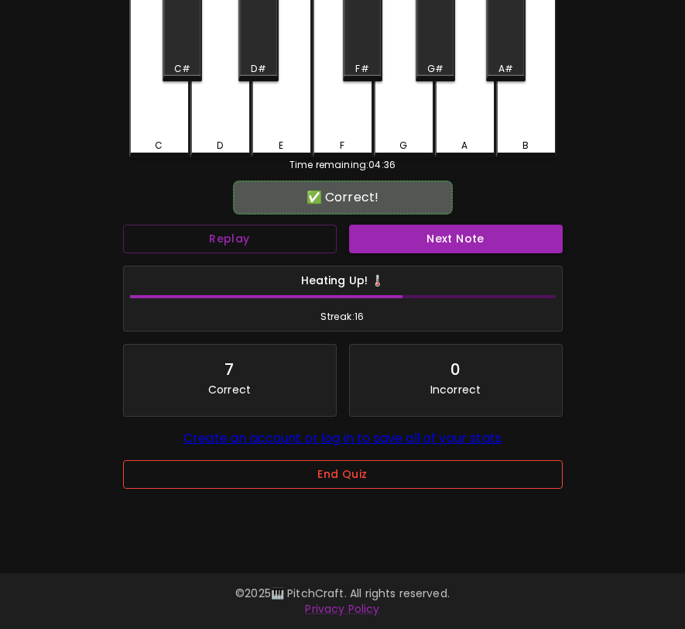 Image resolution: width=685 pixels, height=629 pixels. What do you see at coordinates (258, 69) in the screenshot?
I see `div: D#` at bounding box center [258, 69].